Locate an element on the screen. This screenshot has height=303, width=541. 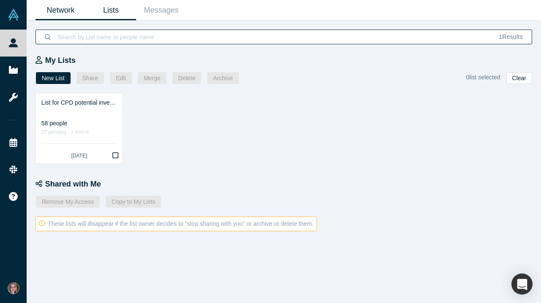
a: Messages is located at coordinates (161, 10).